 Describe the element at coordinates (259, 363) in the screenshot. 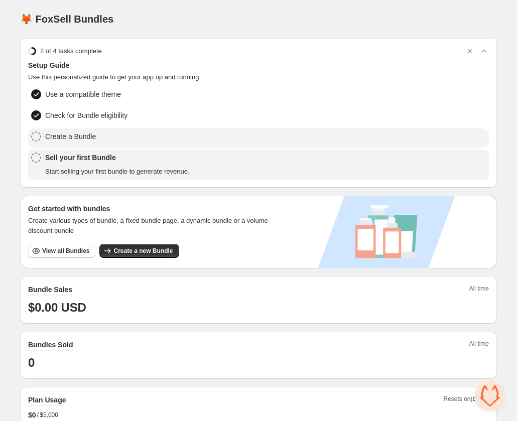

I see `h1: 0` at that location.